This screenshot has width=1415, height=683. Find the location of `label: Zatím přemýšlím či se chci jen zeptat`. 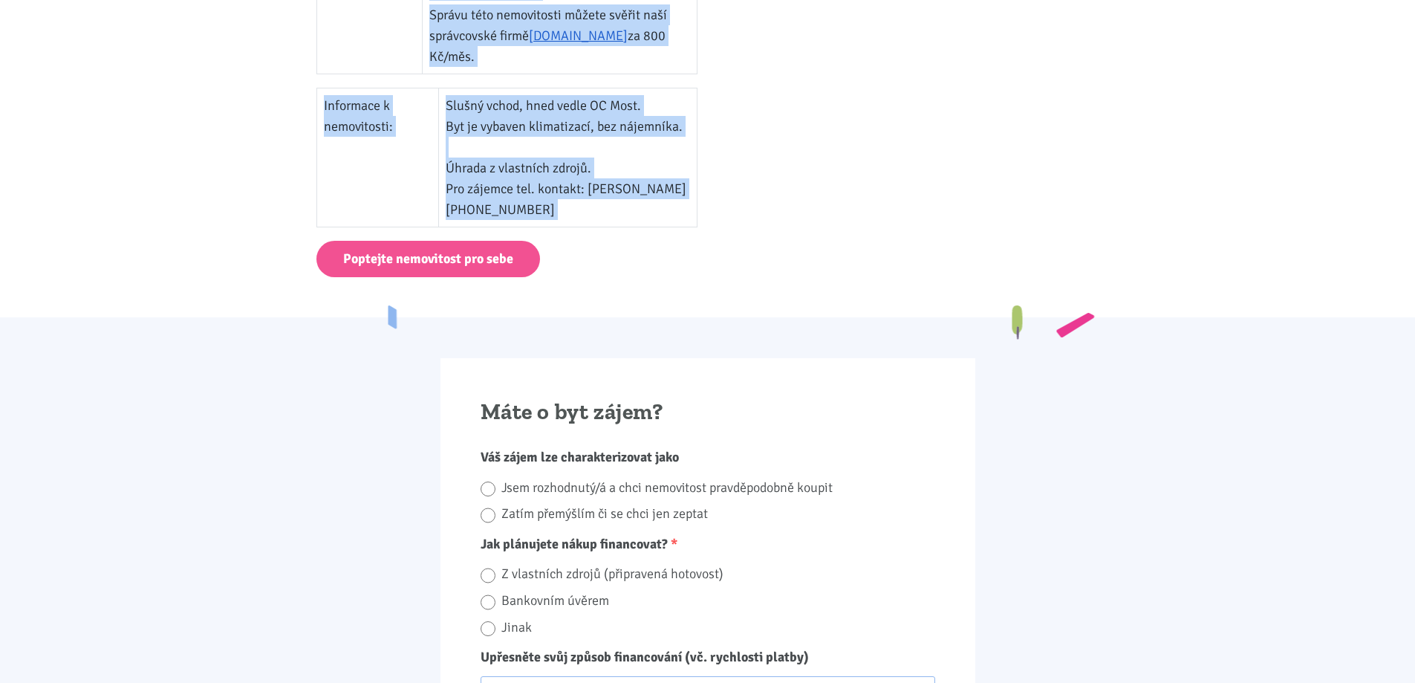

label: Zatím přemýšlím či se chci jen zeptat is located at coordinates (718, 513).